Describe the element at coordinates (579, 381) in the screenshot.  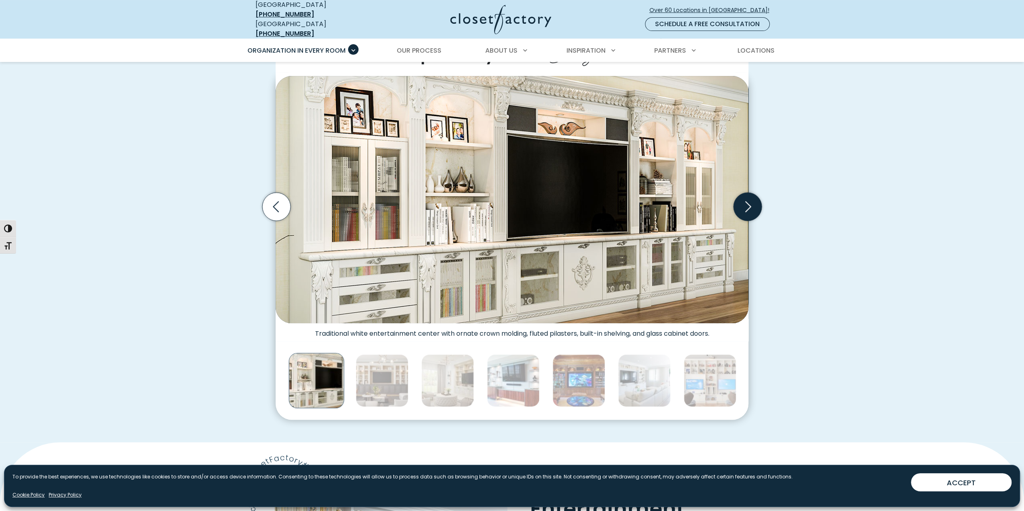
I see `img: Custom entertainment and media center with book shelves for movies and LED lighting` at that location.